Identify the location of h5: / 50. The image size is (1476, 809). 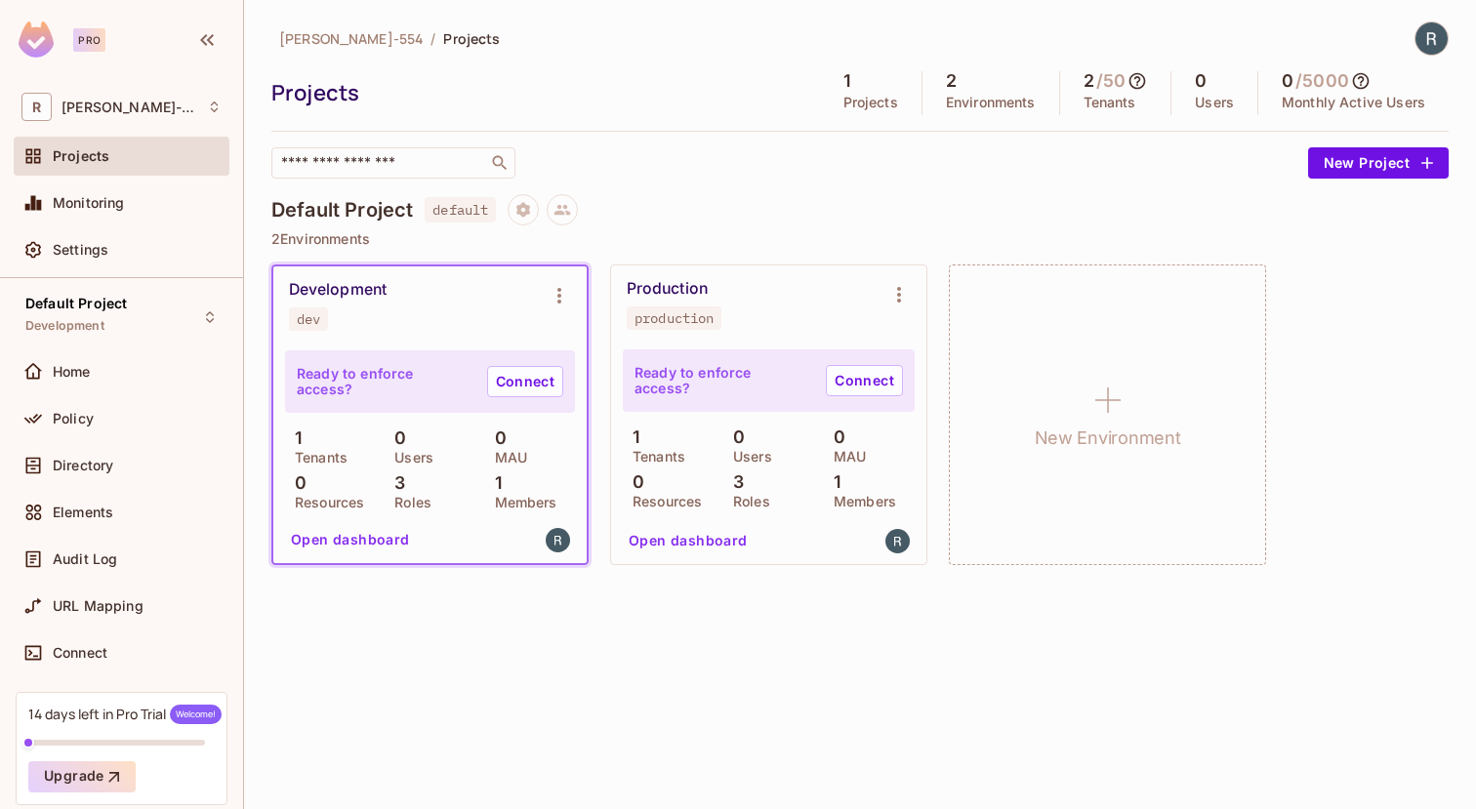
(1111, 81).